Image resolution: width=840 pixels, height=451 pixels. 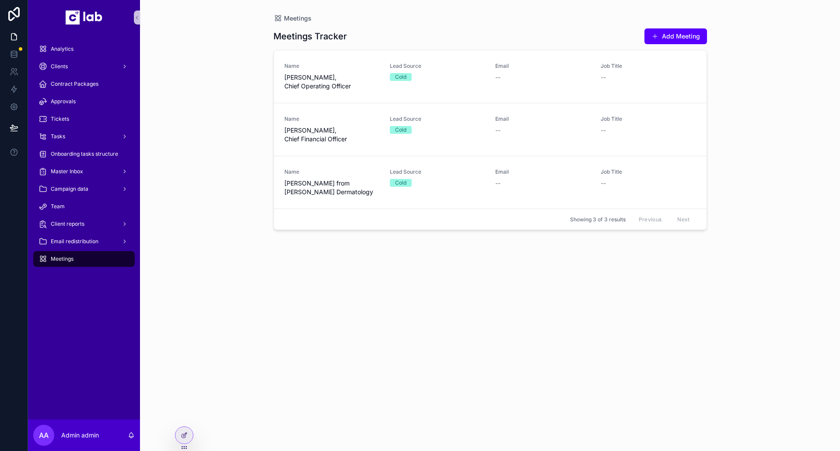 I want to click on a: Clients, so click(x=84, y=67).